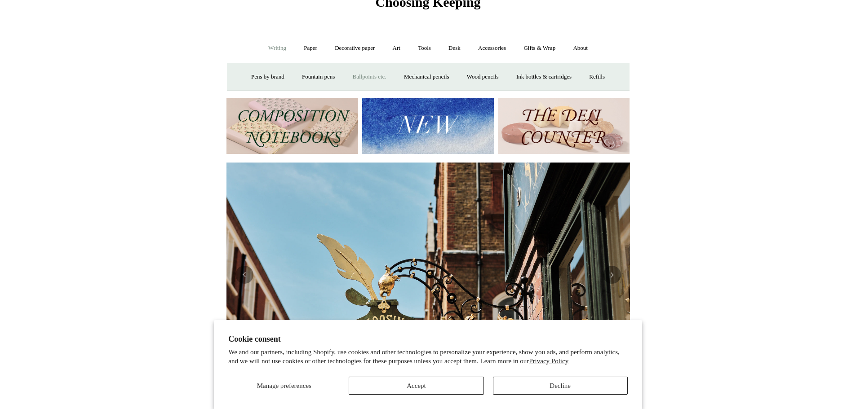 This screenshot has width=856, height=409. I want to click on a: Tools, so click(424, 48).